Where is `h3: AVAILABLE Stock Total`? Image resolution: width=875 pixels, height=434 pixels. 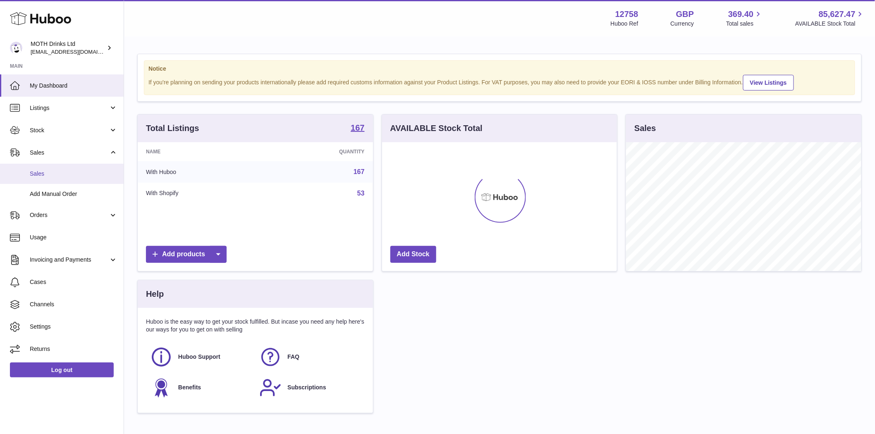
h3: AVAILABLE Stock Total is located at coordinates (436, 128).